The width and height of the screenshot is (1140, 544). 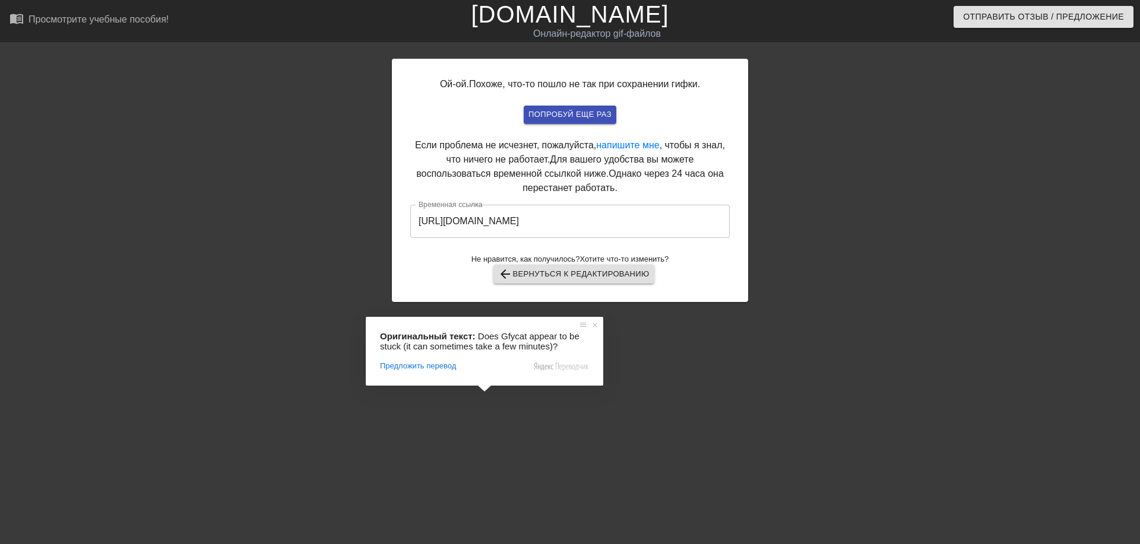 I want to click on ya-tr-span: Онлайн-редактор gif-файлов, so click(x=597, y=33).